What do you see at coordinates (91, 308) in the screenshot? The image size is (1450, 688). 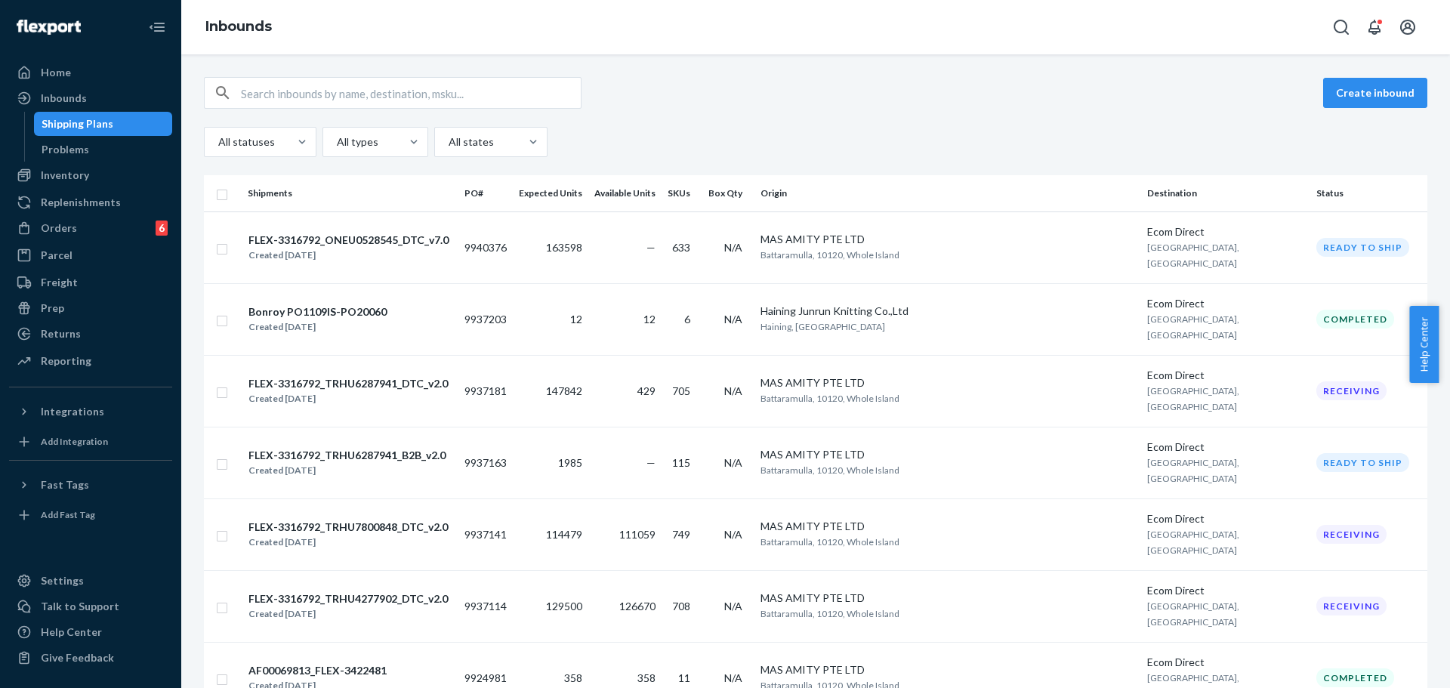 I see `a: Prep` at bounding box center [91, 308].